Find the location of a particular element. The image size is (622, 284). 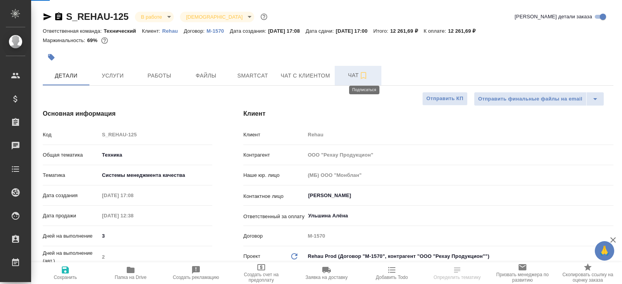

span: Определить тематику is located at coordinates (457, 277).